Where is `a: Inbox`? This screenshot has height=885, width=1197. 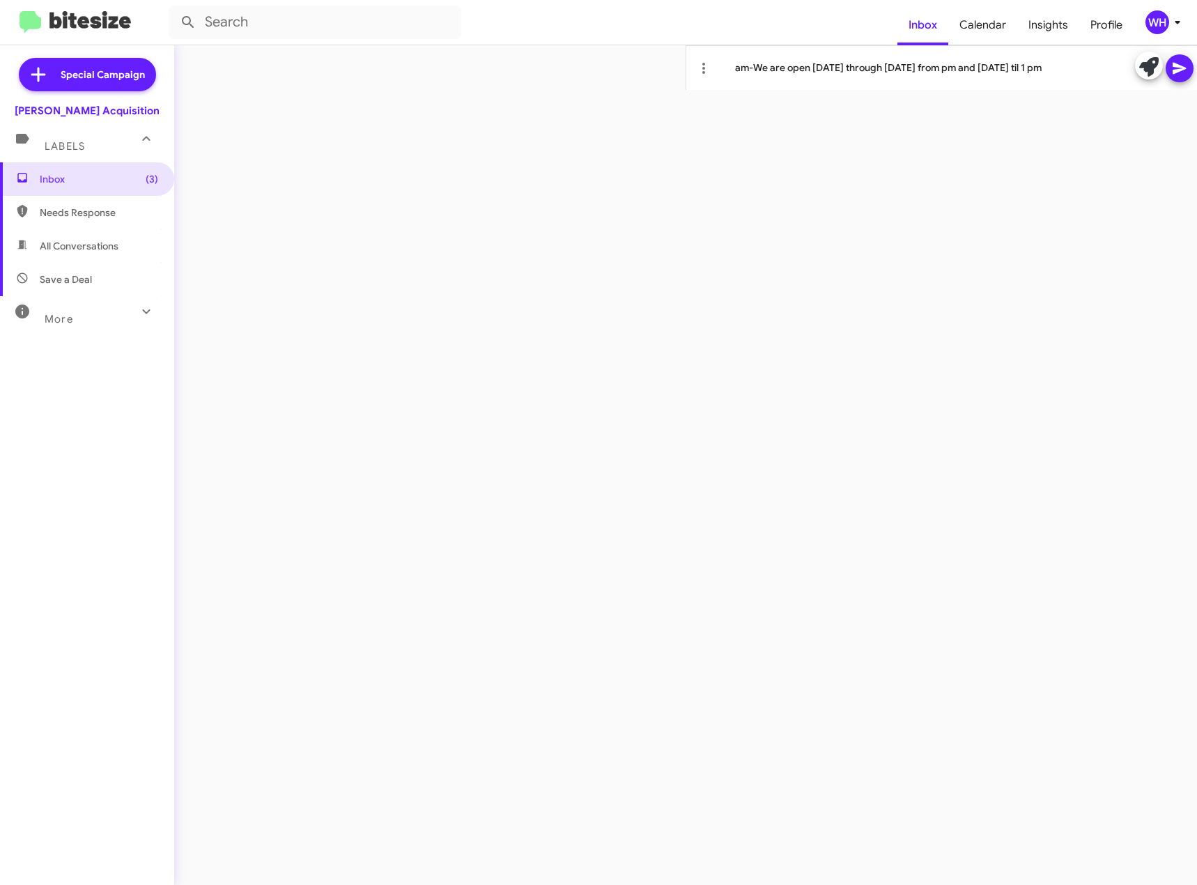
a: Inbox is located at coordinates (923, 25).